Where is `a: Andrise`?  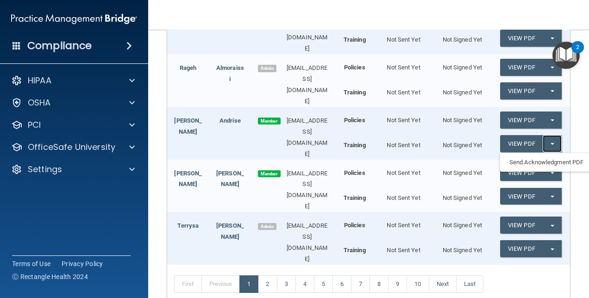
a: Andrise is located at coordinates (230, 120).